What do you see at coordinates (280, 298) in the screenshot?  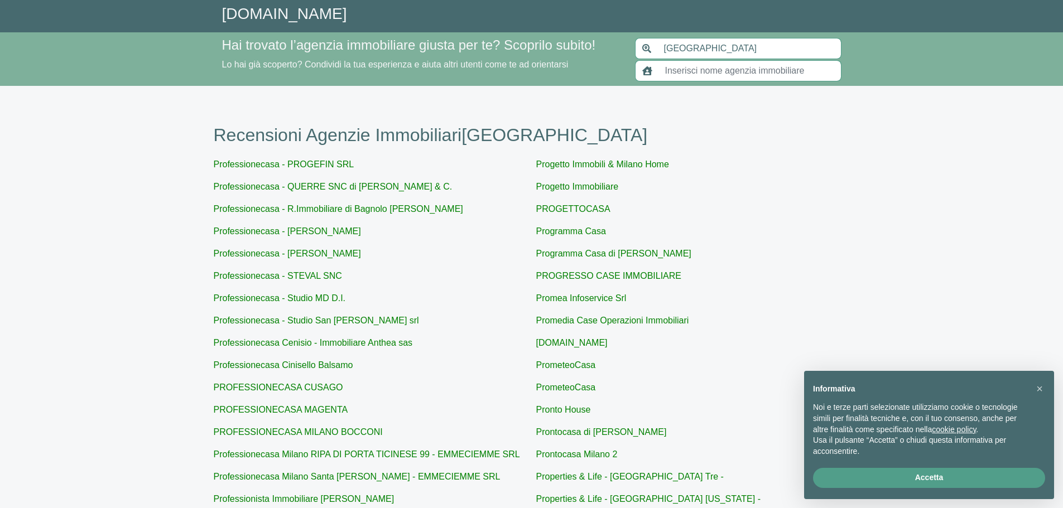 I see `a: Professionecasa - Studio MD D.I.` at bounding box center [280, 298].